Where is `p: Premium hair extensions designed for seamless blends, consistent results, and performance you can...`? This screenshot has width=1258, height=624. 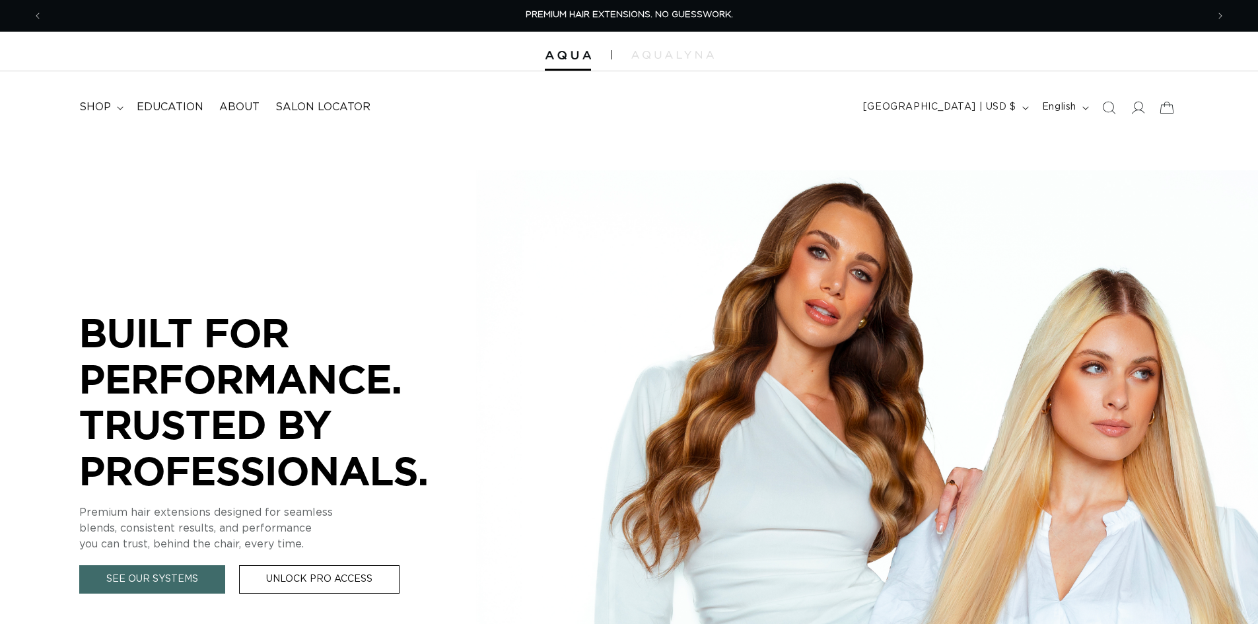 p: Premium hair extensions designed for seamless blends, consistent results, and performance you can... is located at coordinates (277, 528).